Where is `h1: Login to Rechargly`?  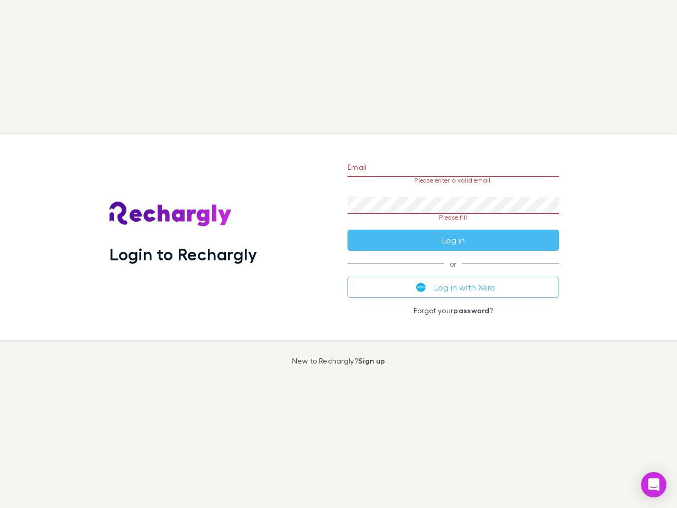
h1: Login to Rechargly is located at coordinates (183, 254).